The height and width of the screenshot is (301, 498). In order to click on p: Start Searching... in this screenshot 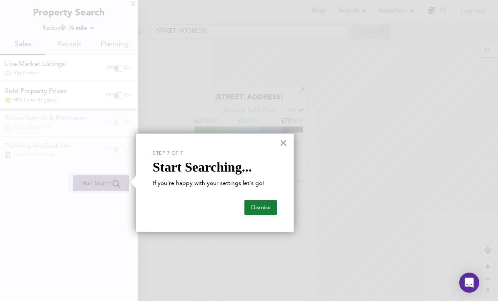, I will do `click(215, 167)`.